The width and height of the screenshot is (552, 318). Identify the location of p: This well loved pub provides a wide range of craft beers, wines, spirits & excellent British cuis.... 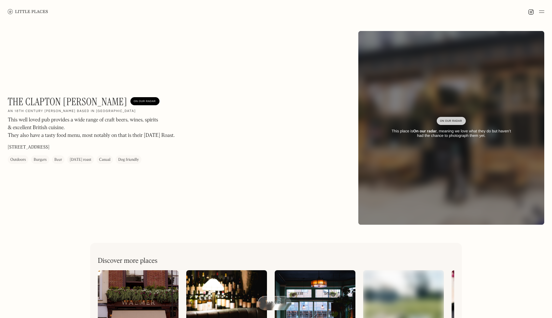
(95, 128).